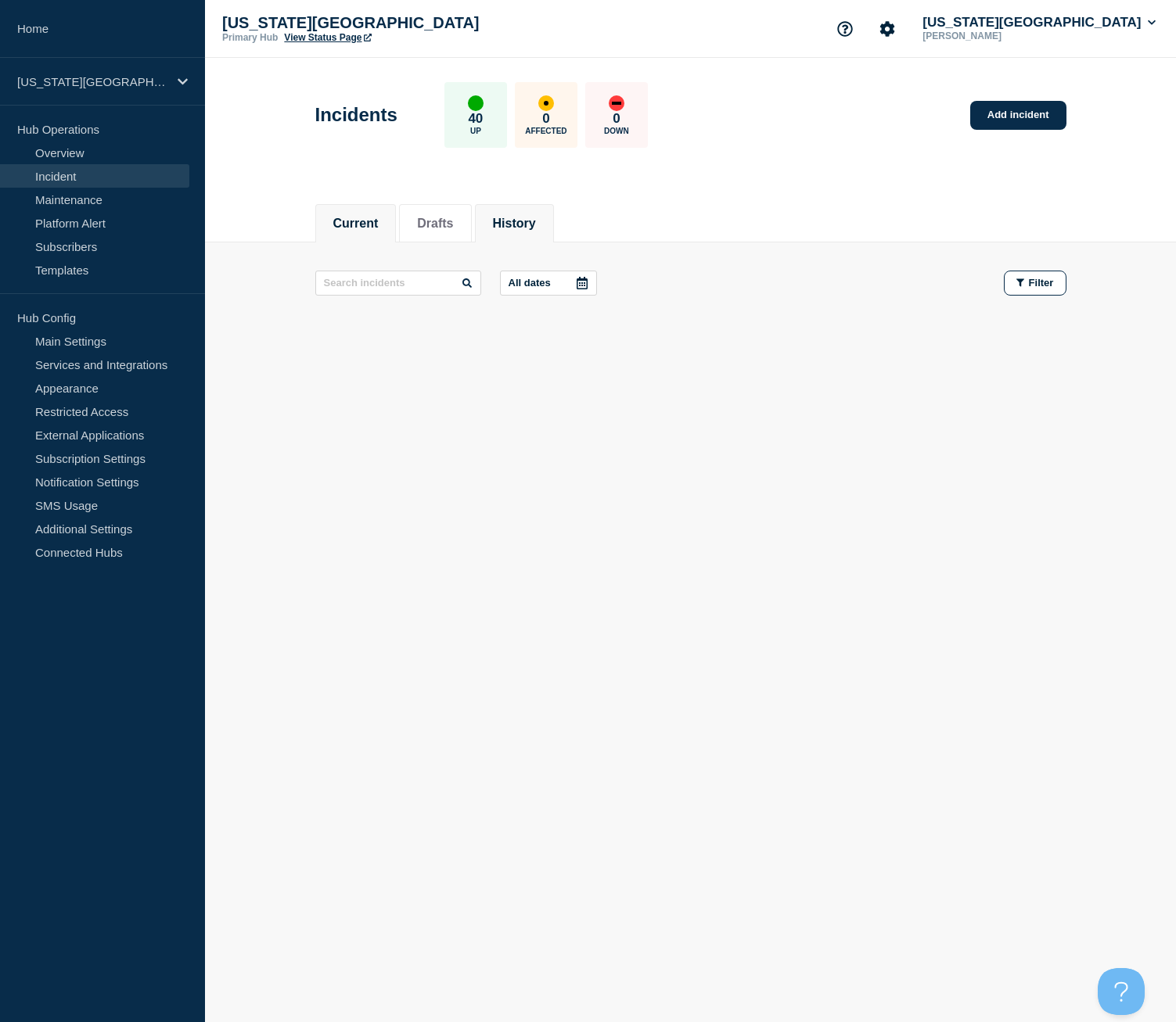 The width and height of the screenshot is (1176, 1022). I want to click on input: Search incidents, so click(399, 283).